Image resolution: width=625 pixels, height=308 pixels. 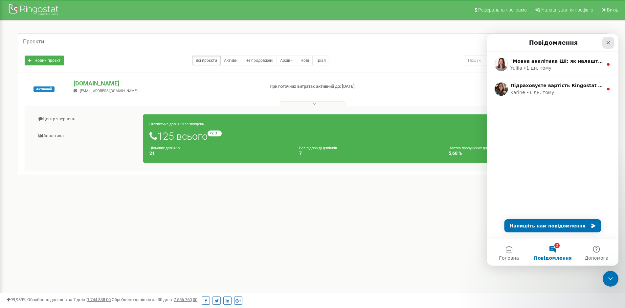 I want to click on h1: 125 всього, so click(x=369, y=136).